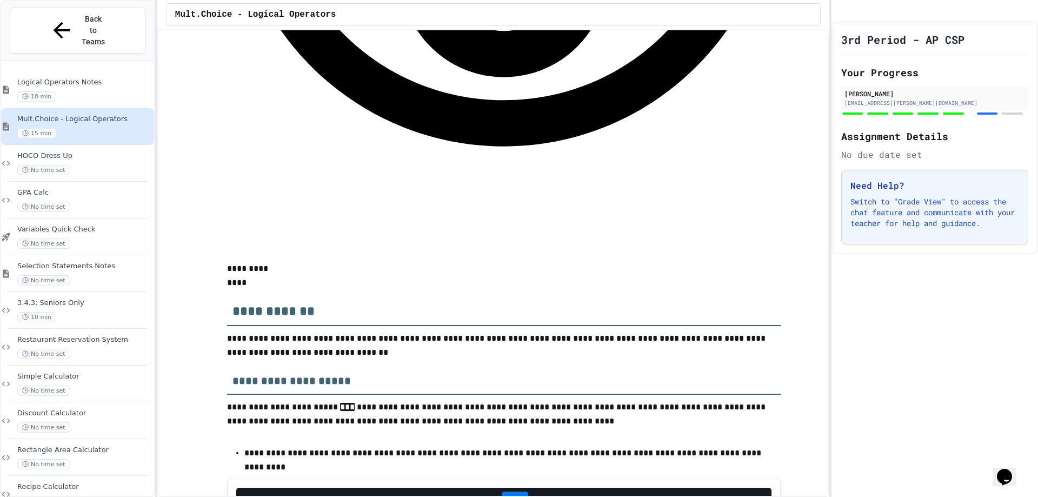  I want to click on span: Variables Quick Check, so click(84, 229).